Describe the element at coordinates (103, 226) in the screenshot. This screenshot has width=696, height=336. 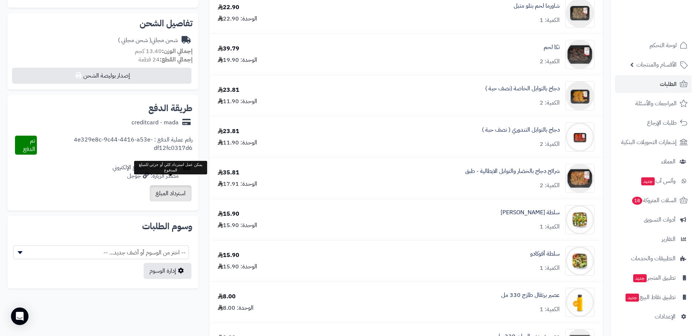
I see `h2: وسوم الطلبات` at that location.